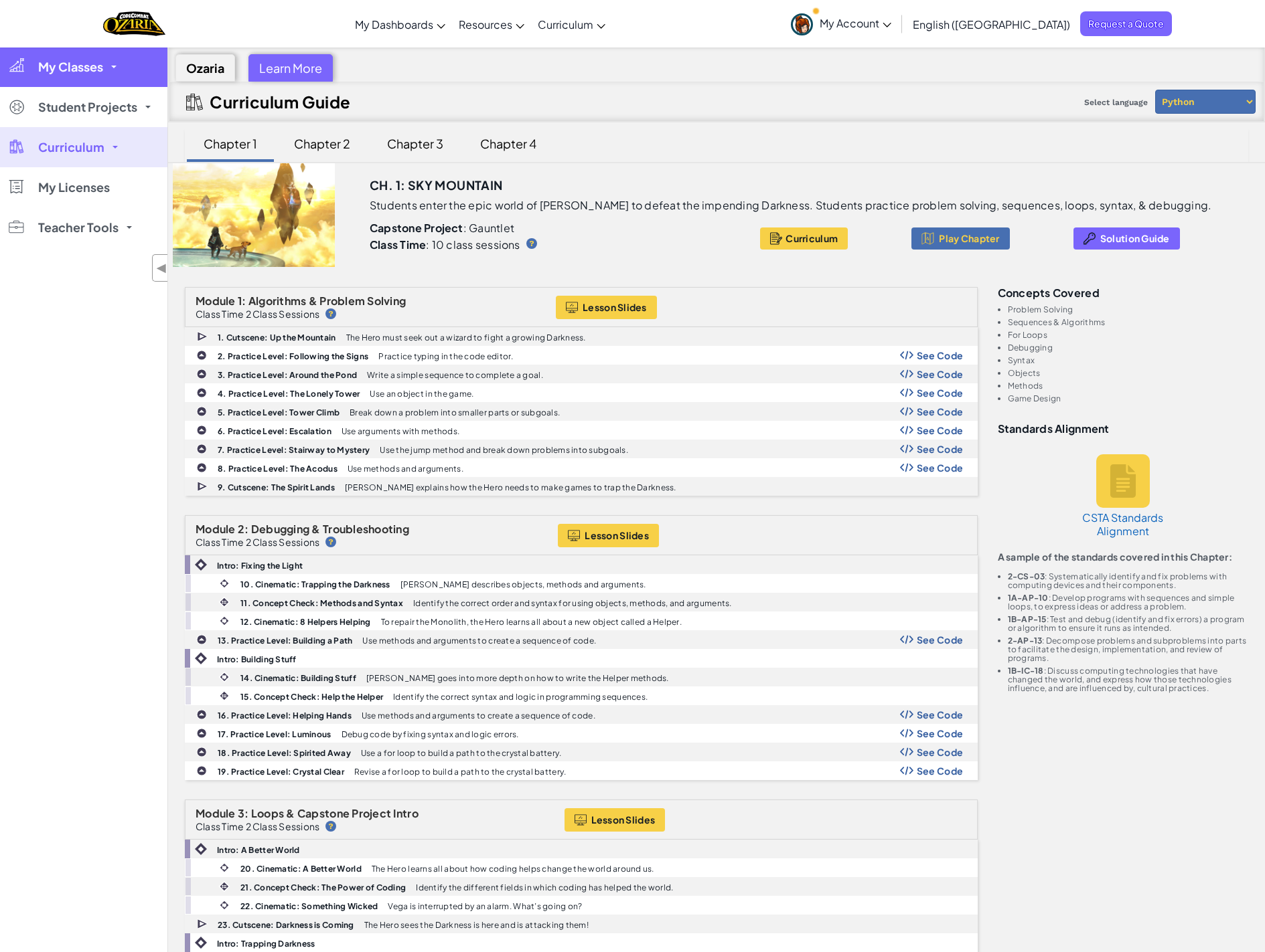  Describe the element at coordinates (581, 449) in the screenshot. I see `a: 7. Practice Level: Stairway to Mystery Use the jump method and break down problems into subgoals....` at that location.